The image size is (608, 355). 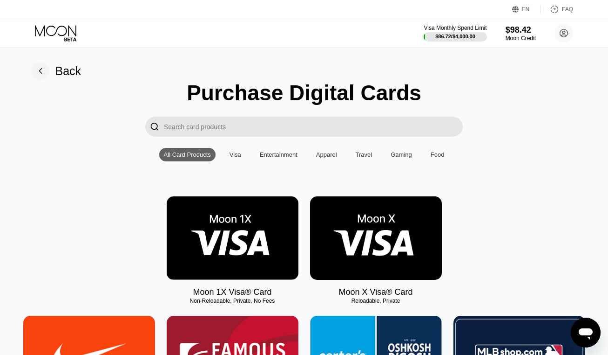 I want to click on div: Non-Reloadable, Private, No Fees, so click(x=232, y=301).